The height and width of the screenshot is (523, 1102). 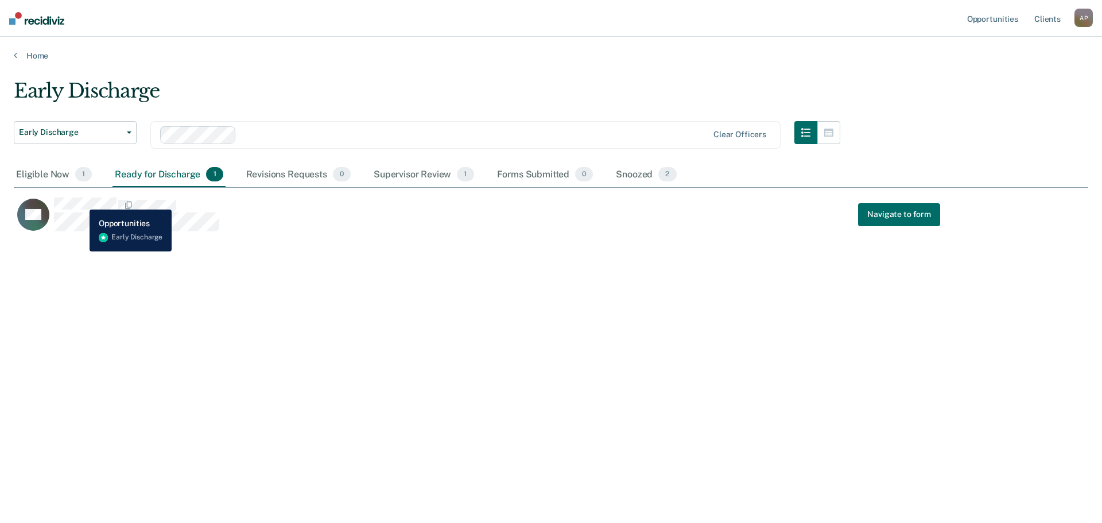 I want to click on div: Clear officers, so click(x=740, y=134).